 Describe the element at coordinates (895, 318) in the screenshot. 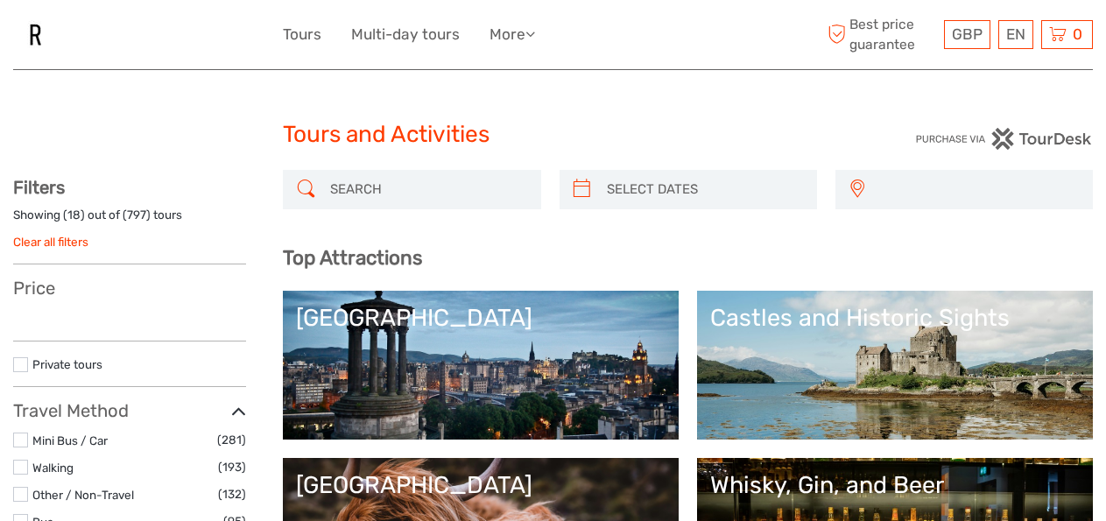

I see `div: Castles and Historic Sights` at that location.